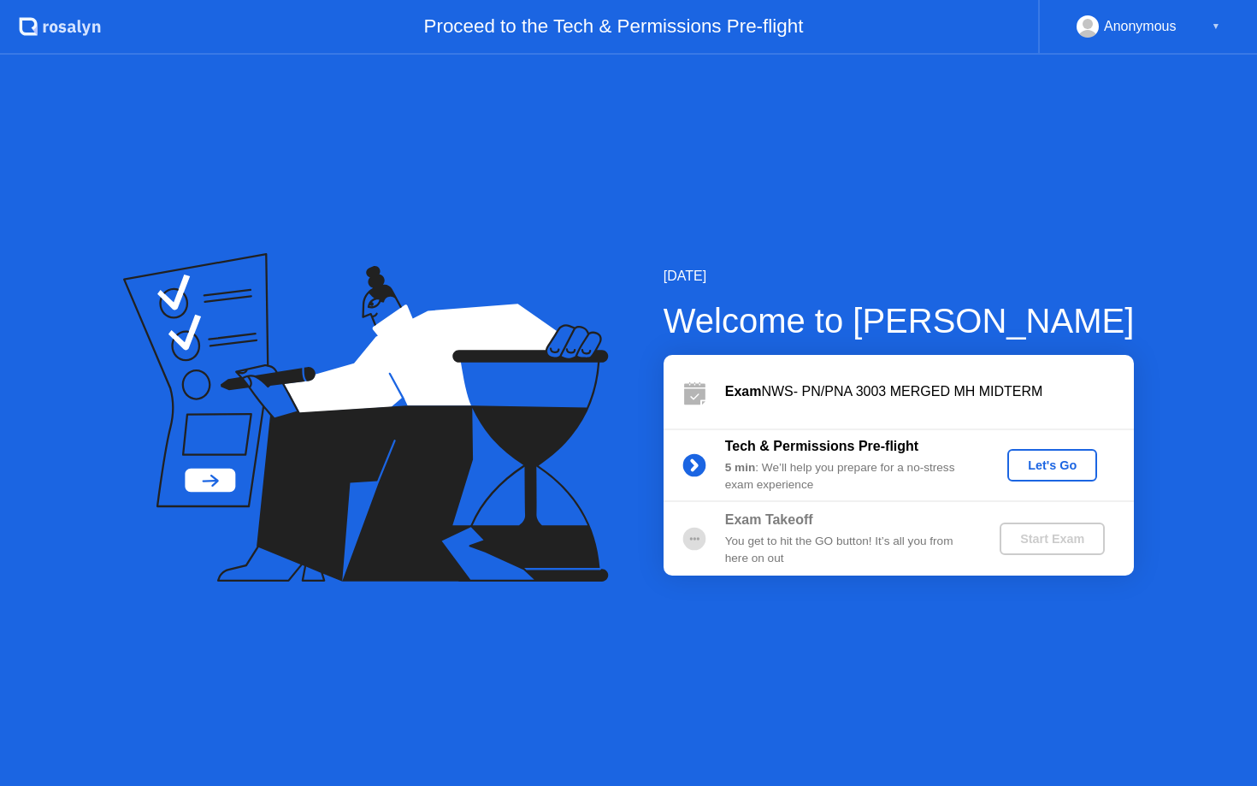 The image size is (1257, 786). Describe the element at coordinates (1052, 465) in the screenshot. I see `div: Let's Go` at that location.